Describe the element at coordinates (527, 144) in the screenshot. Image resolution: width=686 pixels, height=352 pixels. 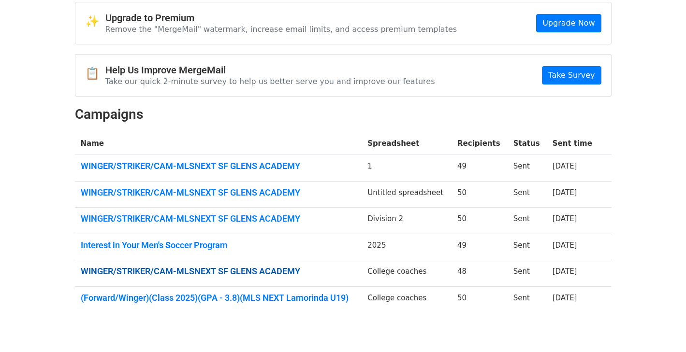
I see `th: Status` at that location.